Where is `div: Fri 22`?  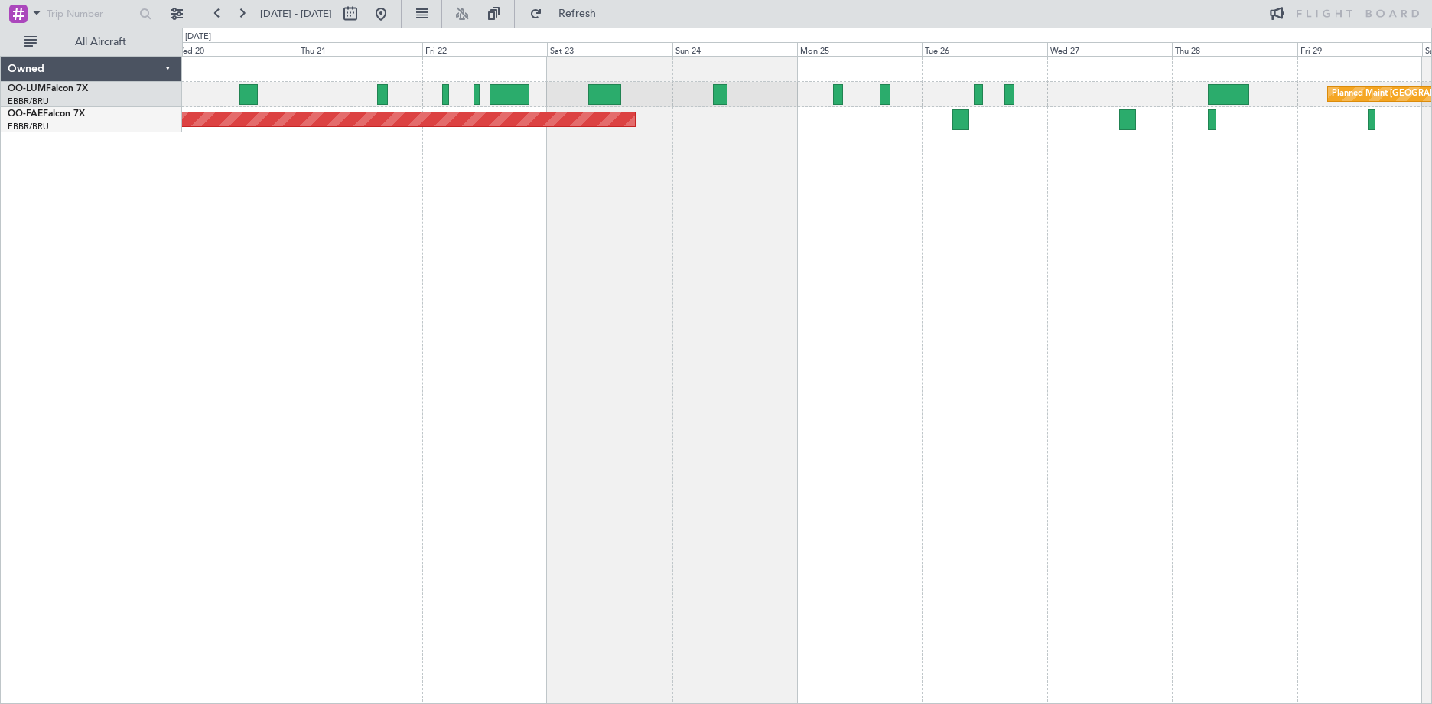 div: Fri 22 is located at coordinates (484, 49).